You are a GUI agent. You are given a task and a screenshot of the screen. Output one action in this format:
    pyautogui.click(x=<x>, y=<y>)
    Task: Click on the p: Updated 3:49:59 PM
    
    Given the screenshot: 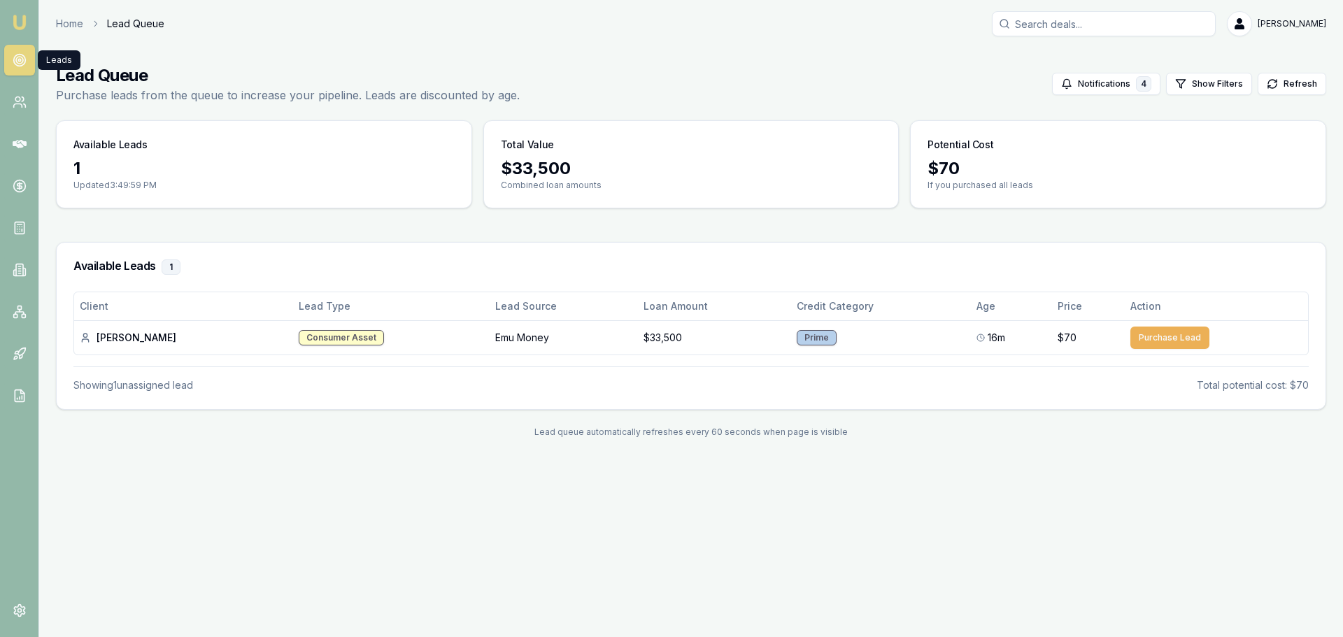 What is the action you would take?
    pyautogui.click(x=264, y=185)
    